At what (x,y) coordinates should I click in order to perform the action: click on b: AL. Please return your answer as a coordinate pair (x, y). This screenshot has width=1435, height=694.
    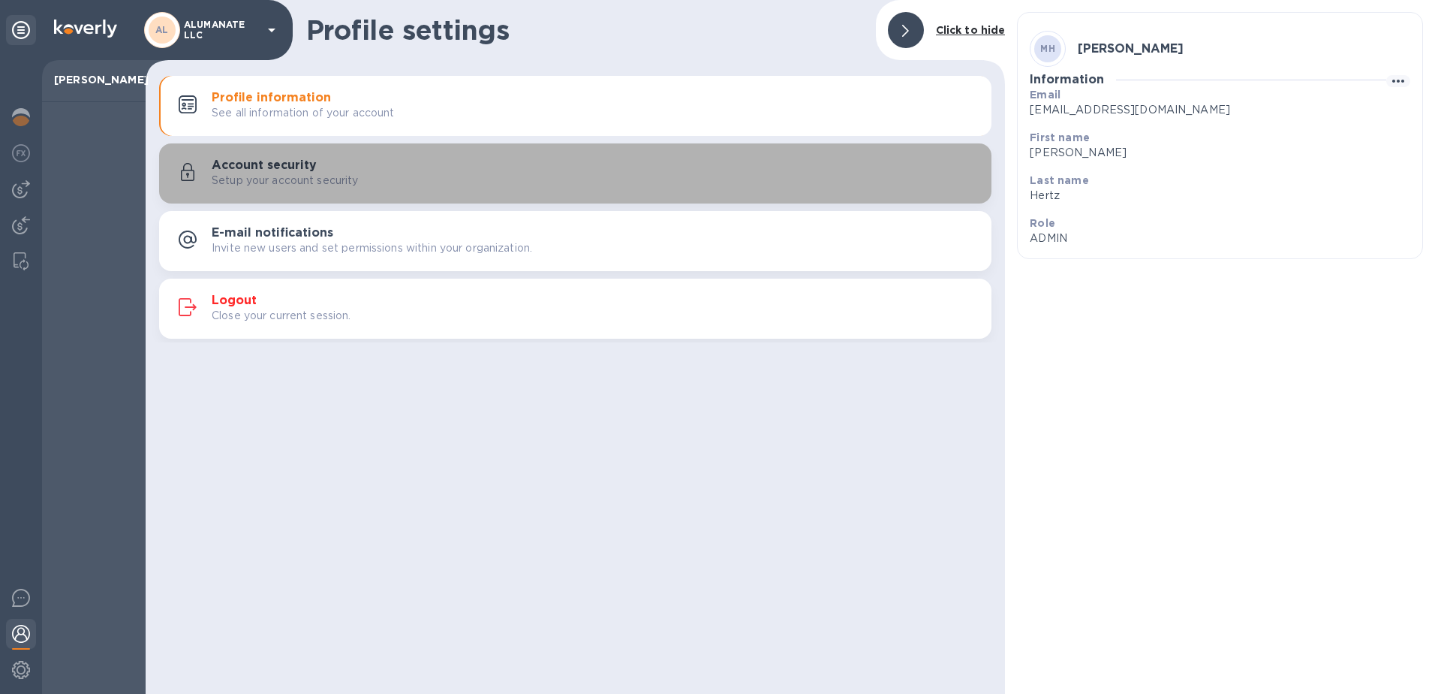
    Looking at the image, I should click on (162, 29).